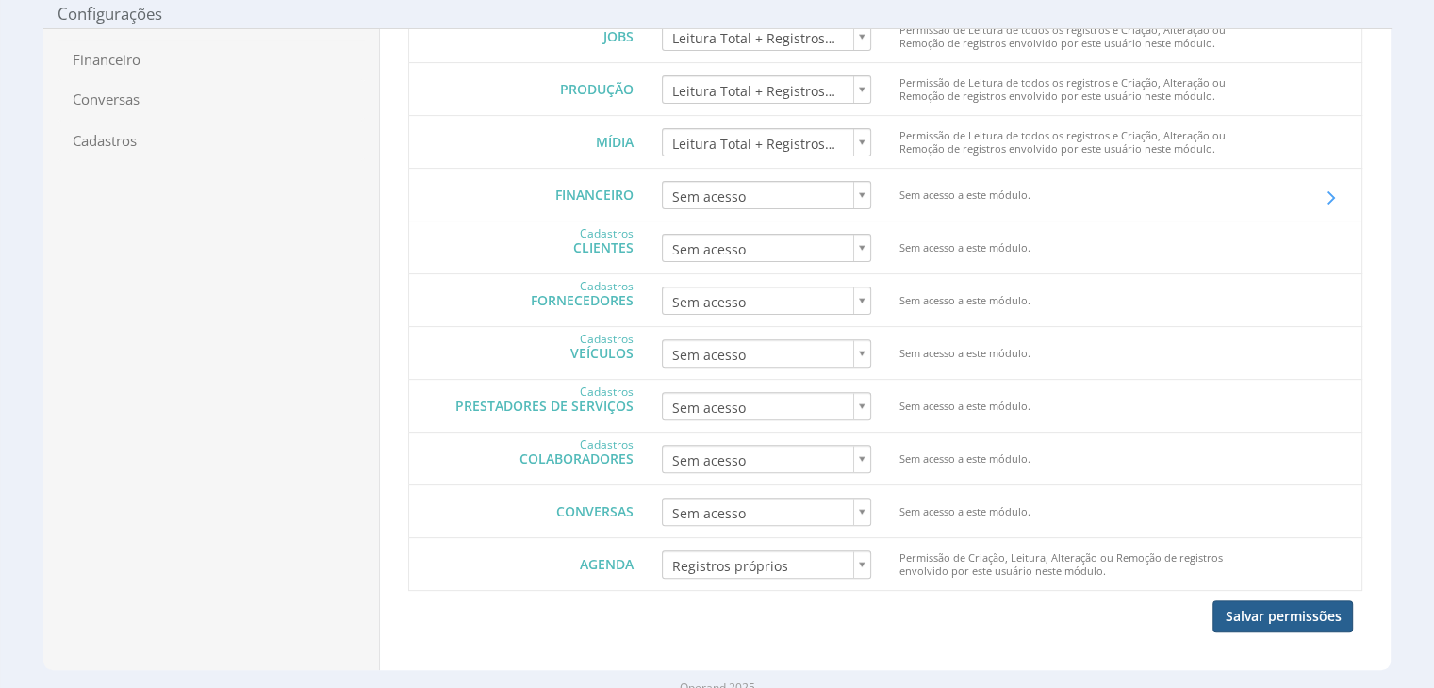 The width and height of the screenshot is (1434, 688). I want to click on p: Permissão de Criação, Leitura, Alteração ou Remoção de registros envolvido por este usuário neste..., so click(1083, 565).